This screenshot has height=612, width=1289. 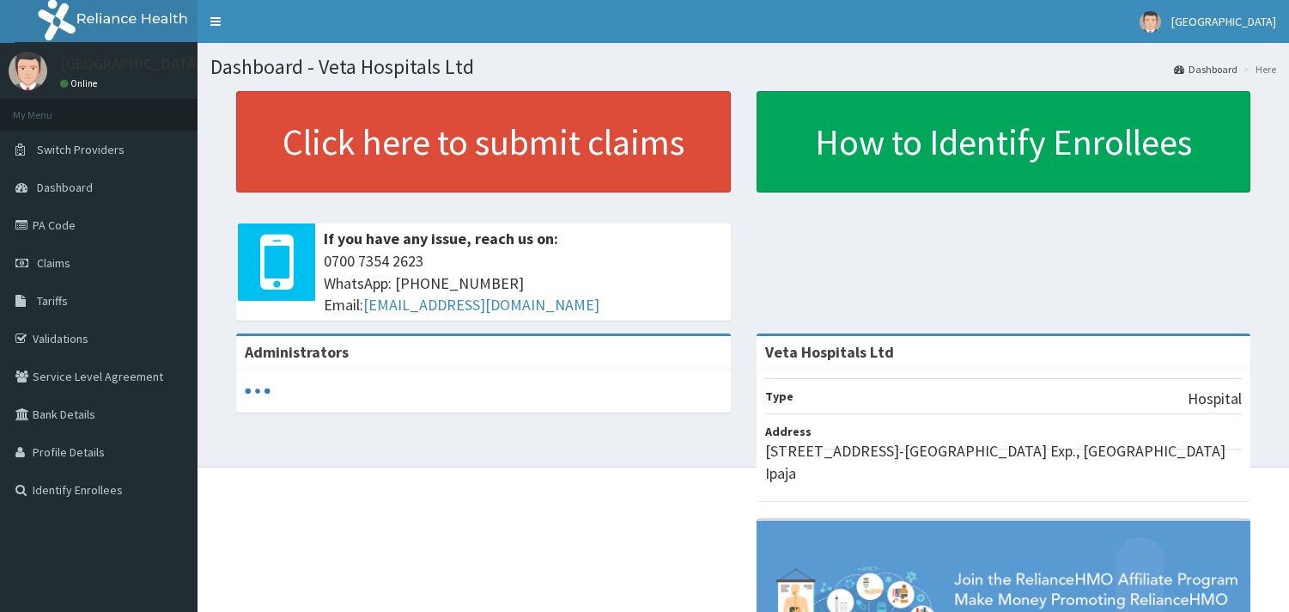 I want to click on a: Online, so click(x=81, y=83).